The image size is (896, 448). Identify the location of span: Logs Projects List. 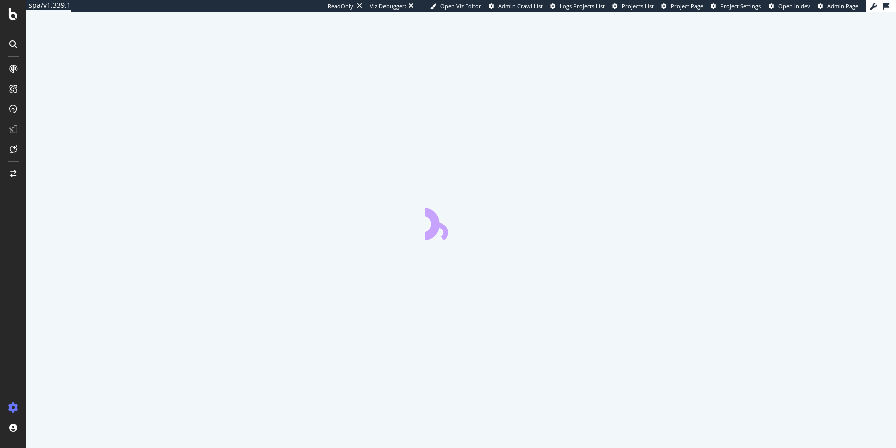
(582, 6).